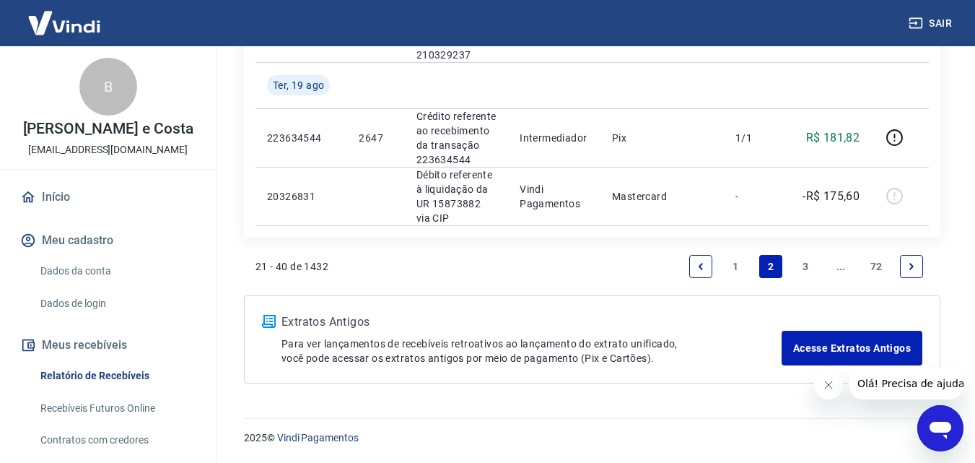 The width and height of the screenshot is (975, 463). Describe the element at coordinates (876, 266) in the screenshot. I see `a: Page 72` at that location.